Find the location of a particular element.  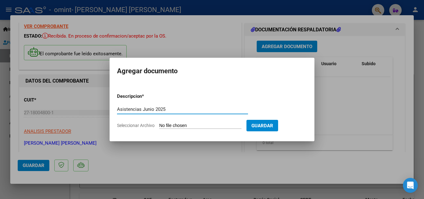

span: Seleccionar Archivo is located at coordinates (136, 125).